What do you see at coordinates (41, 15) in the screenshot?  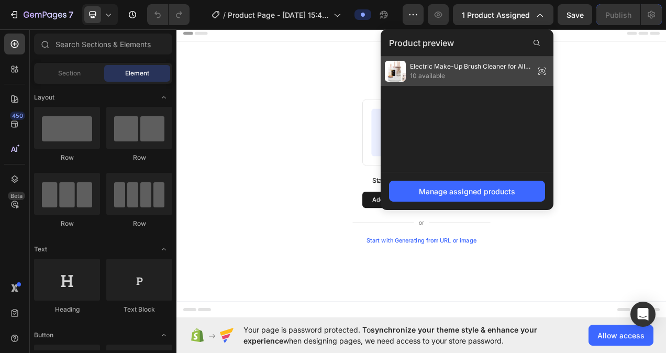 I see `button: 7` at bounding box center [41, 15].